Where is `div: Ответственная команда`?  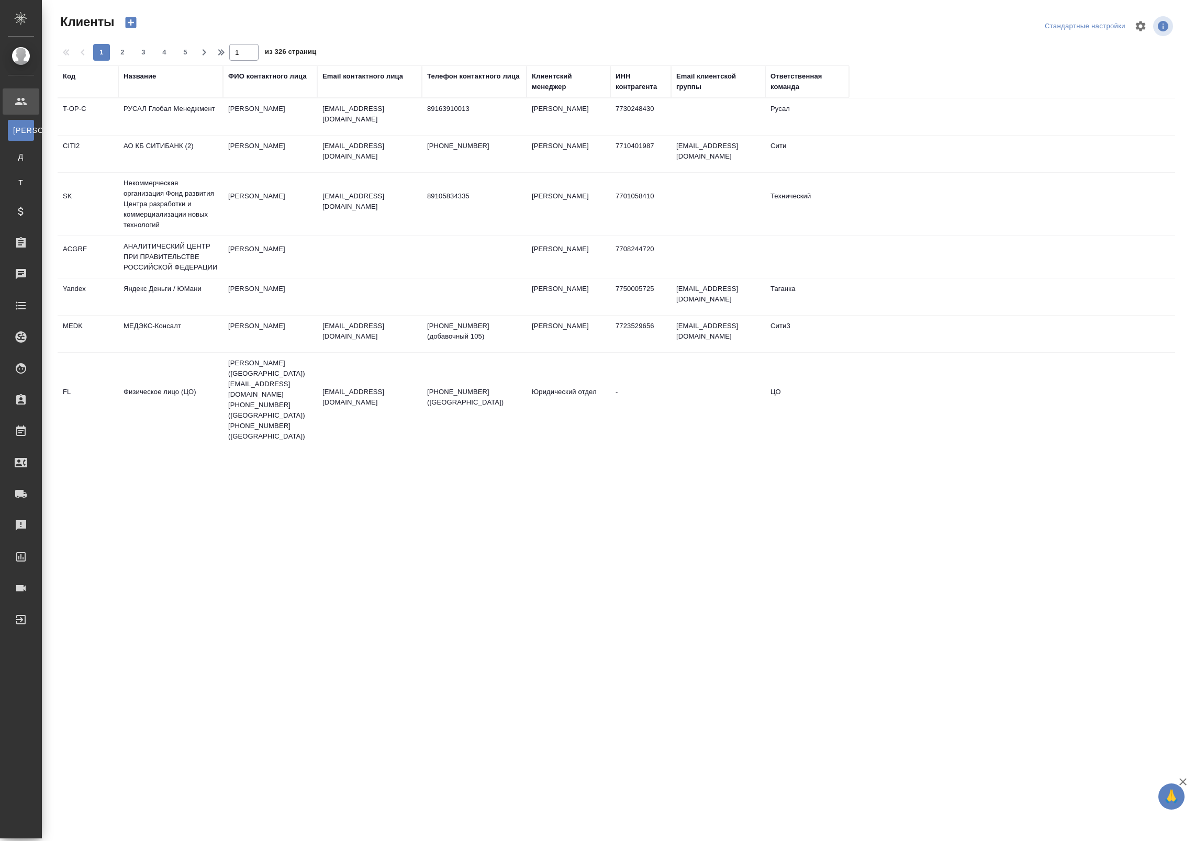
div: Ответственная команда is located at coordinates (807, 82).